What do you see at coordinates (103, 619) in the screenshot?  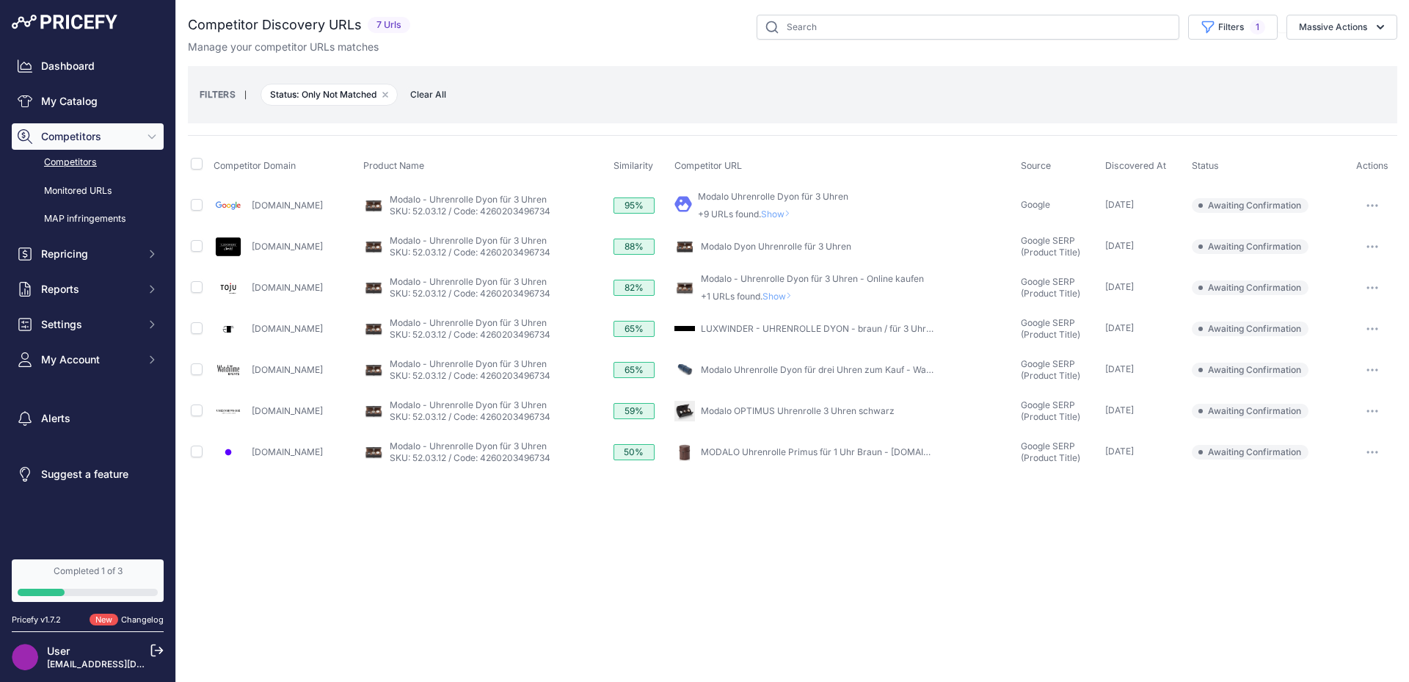 I see `span: New` at bounding box center [103, 619].